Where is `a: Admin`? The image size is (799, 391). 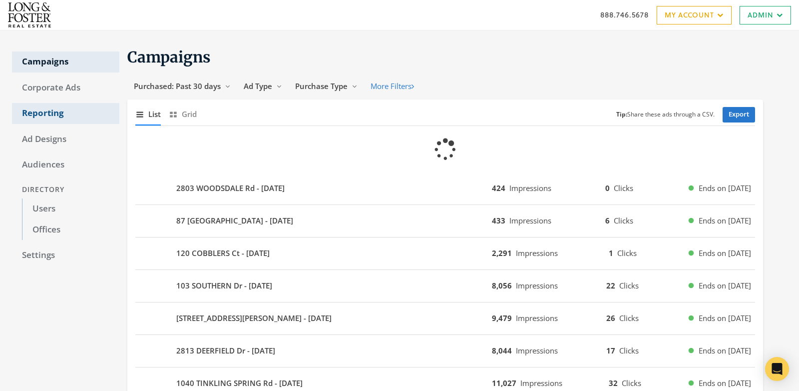 a: Admin is located at coordinates (765, 15).